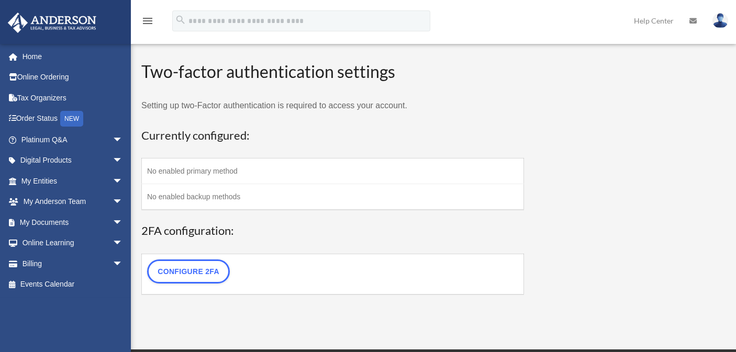 This screenshot has height=352, width=736. What do you see at coordinates (52, 22) in the screenshot?
I see `img: Anderson Advisors Platinum Portal` at bounding box center [52, 22].